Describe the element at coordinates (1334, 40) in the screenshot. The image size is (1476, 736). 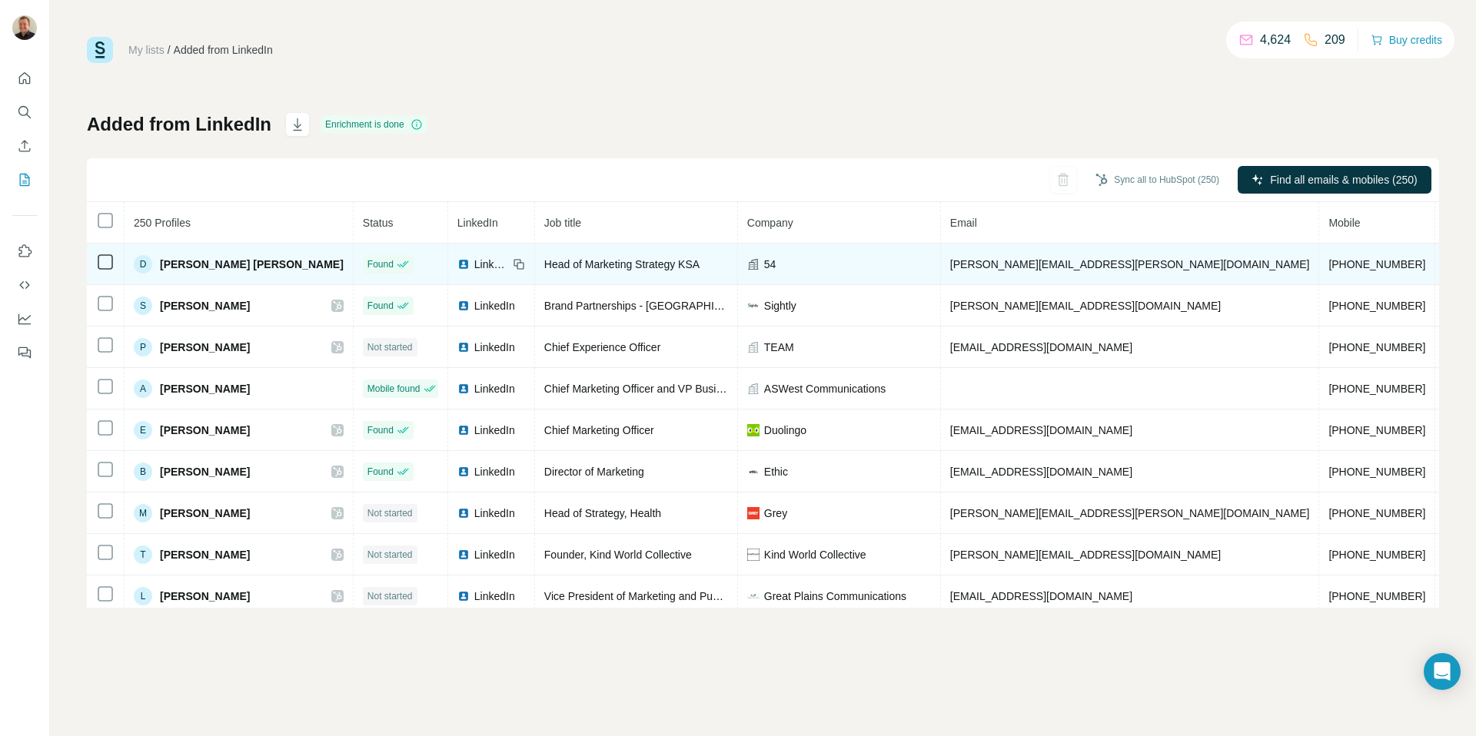
I see `p: 209` at that location.